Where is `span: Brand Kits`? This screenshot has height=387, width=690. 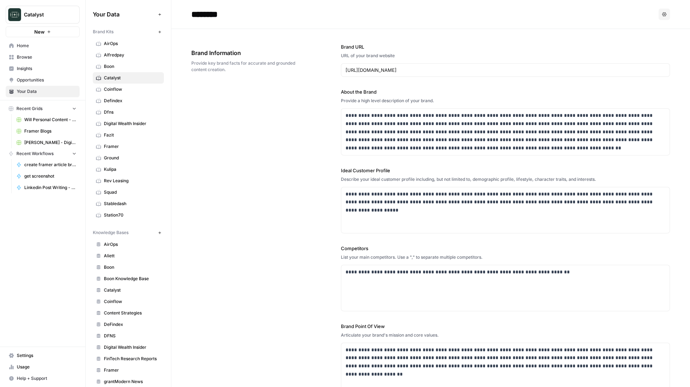 span: Brand Kits is located at coordinates (103, 32).